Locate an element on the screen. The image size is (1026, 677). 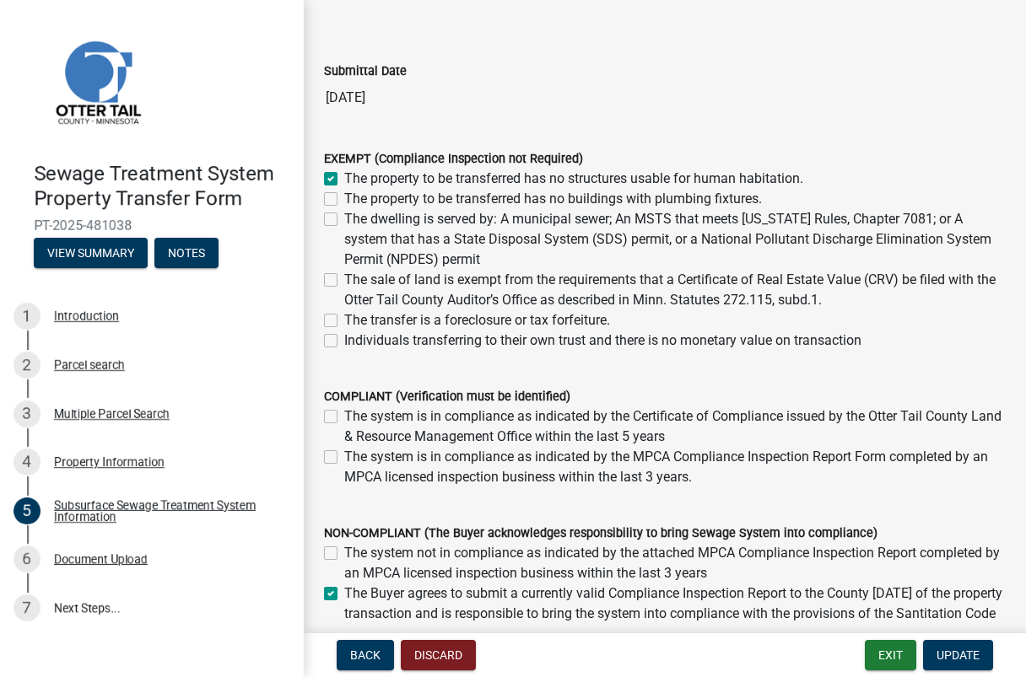
div: 7 is located at coordinates (27, 608).